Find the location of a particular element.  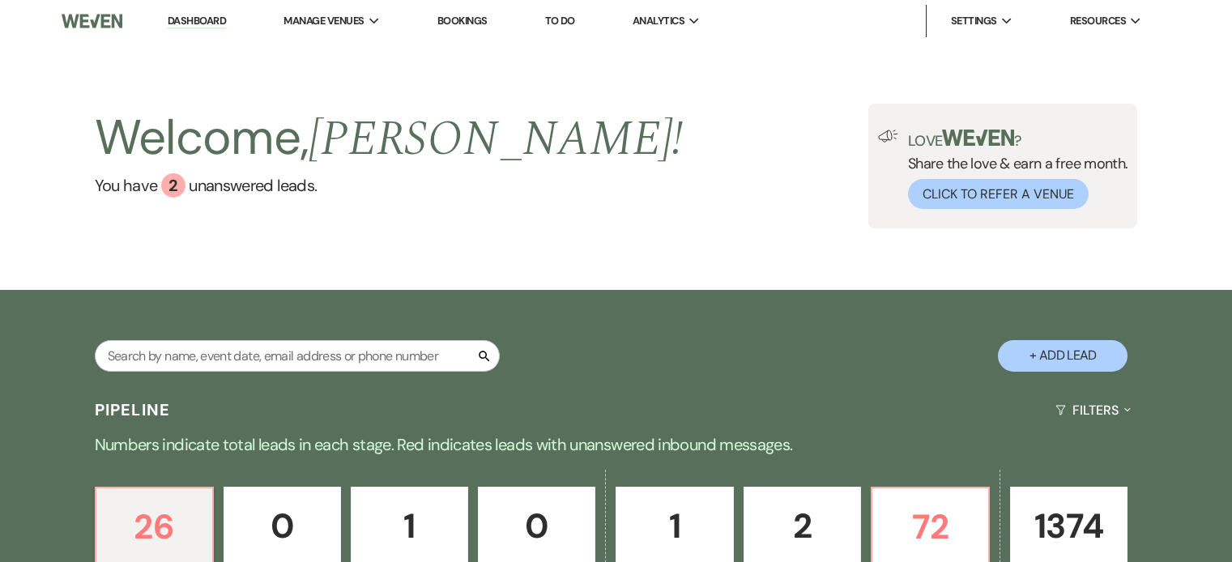

a: Dashboard is located at coordinates (197, 21).